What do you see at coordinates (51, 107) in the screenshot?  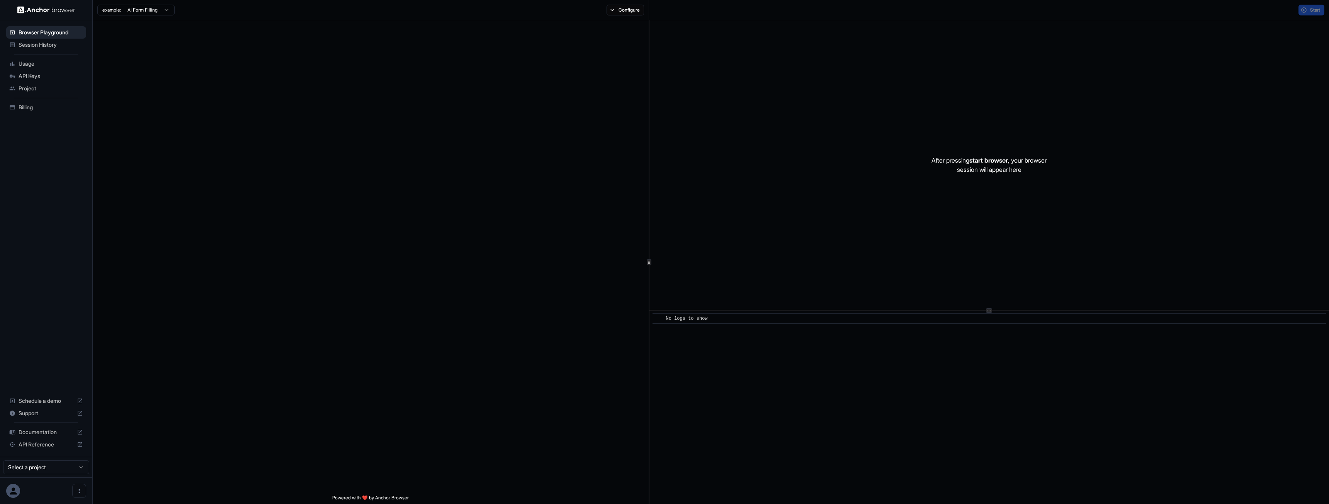 I see `span: Billing` at bounding box center [51, 107].